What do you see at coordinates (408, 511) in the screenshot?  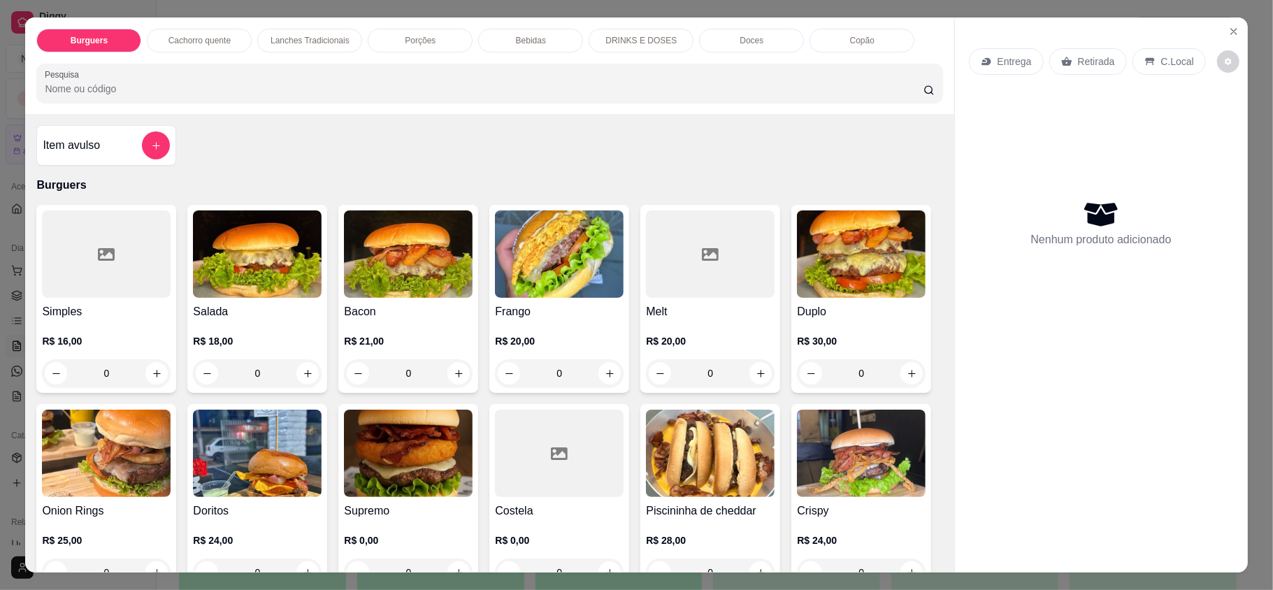 I see `h4: Supremo` at bounding box center [408, 511].